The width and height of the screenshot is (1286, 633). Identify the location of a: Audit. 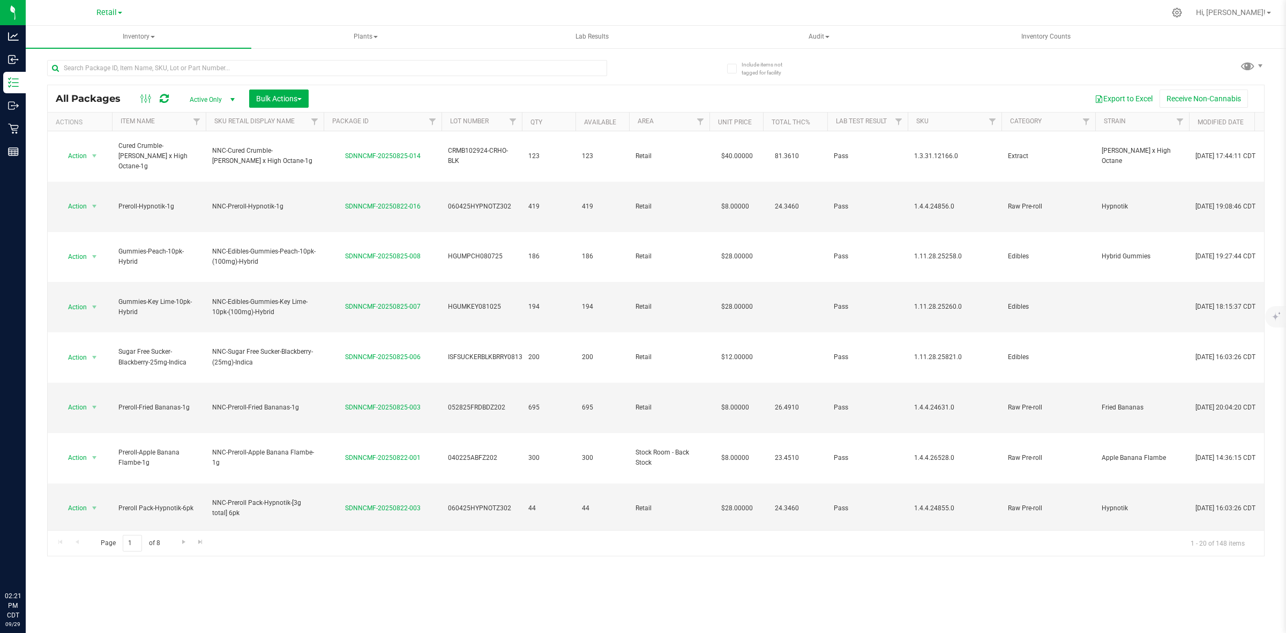
(819, 37).